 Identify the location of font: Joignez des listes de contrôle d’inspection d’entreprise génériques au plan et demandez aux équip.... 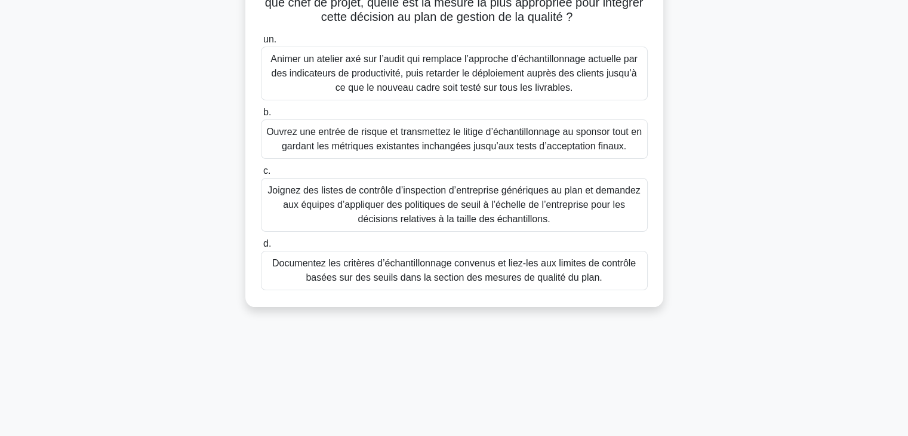
(454, 204).